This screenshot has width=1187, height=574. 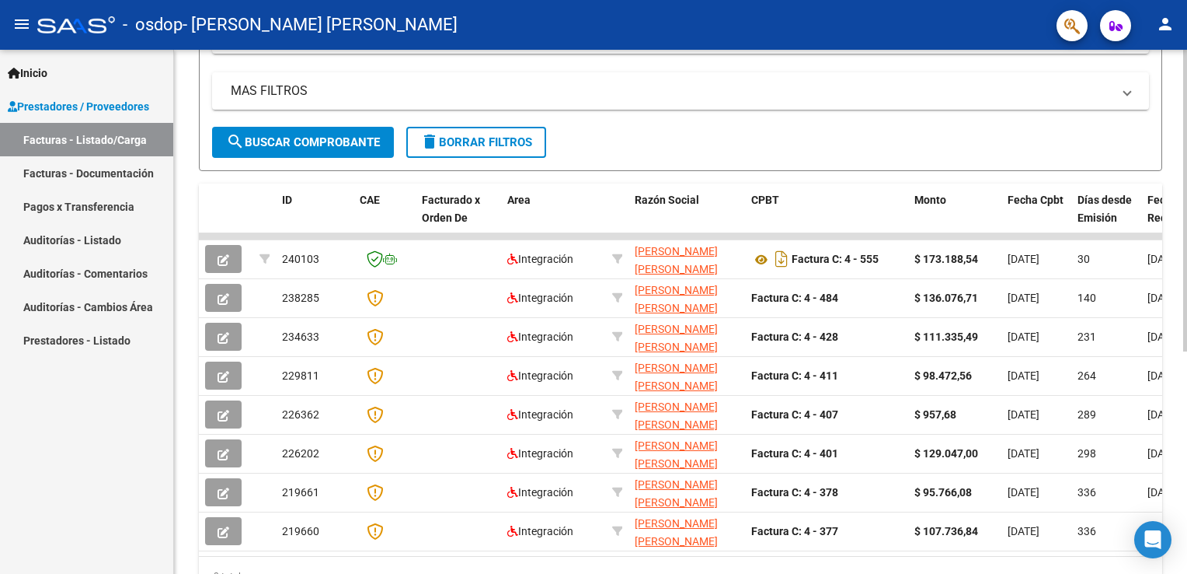 I want to click on span: 240103, so click(x=301, y=259).